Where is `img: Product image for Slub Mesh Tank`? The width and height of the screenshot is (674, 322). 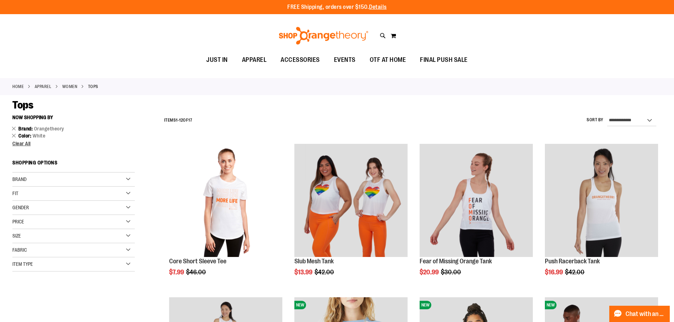
img: Product image for Slub Mesh Tank is located at coordinates (351, 200).